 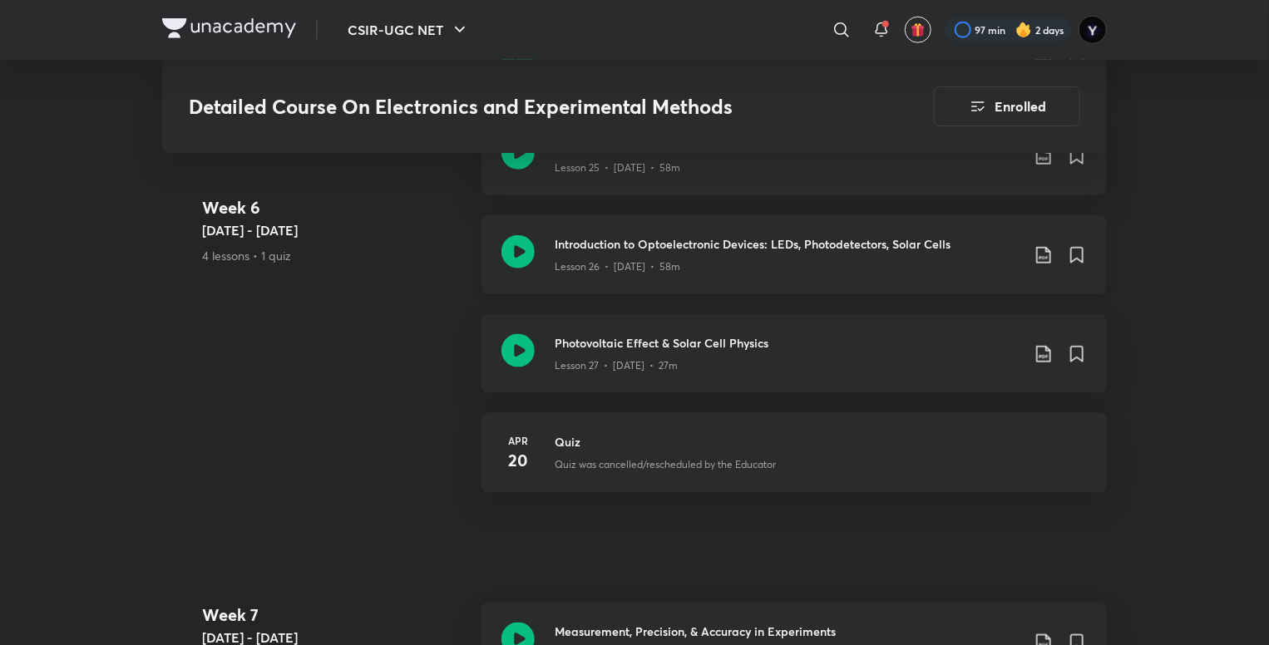 What do you see at coordinates (229, 30) in the screenshot?
I see `a: Company Logo` at bounding box center [229, 30].